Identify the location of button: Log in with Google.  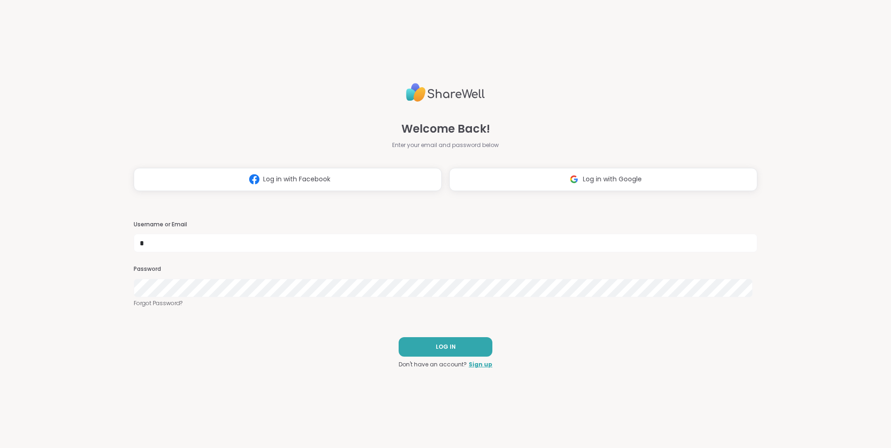
(603, 180).